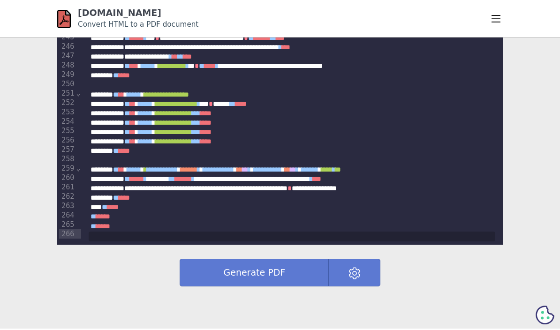 The height and width of the screenshot is (330, 560). What do you see at coordinates (67, 168) in the screenshot?
I see `div: 259` at bounding box center [67, 168].